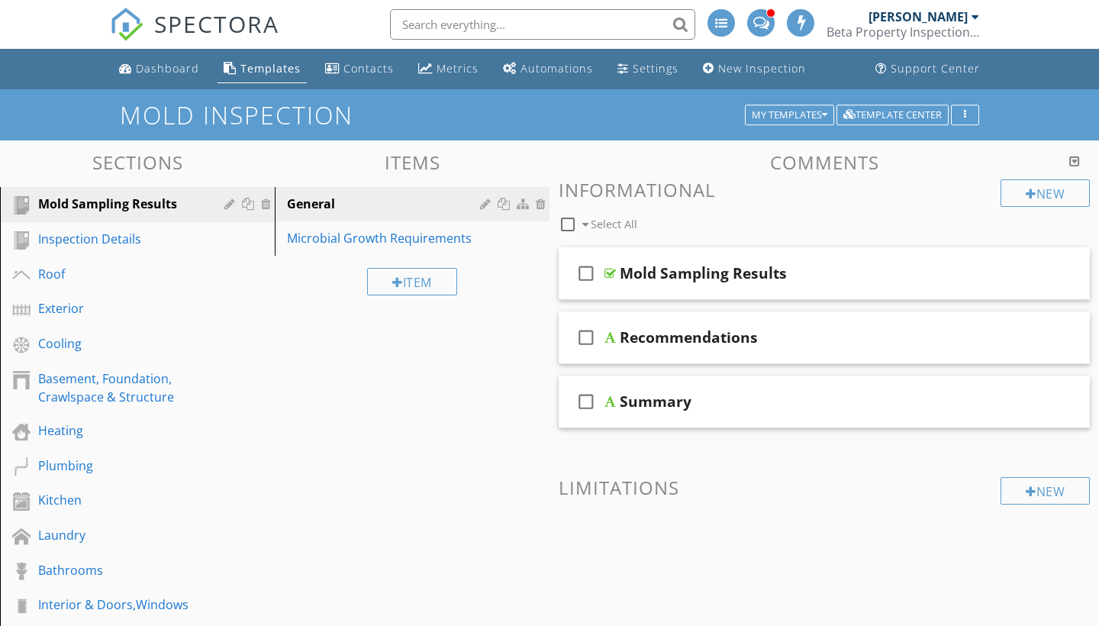 The image size is (1099, 626). I want to click on h3: Items, so click(412, 162).